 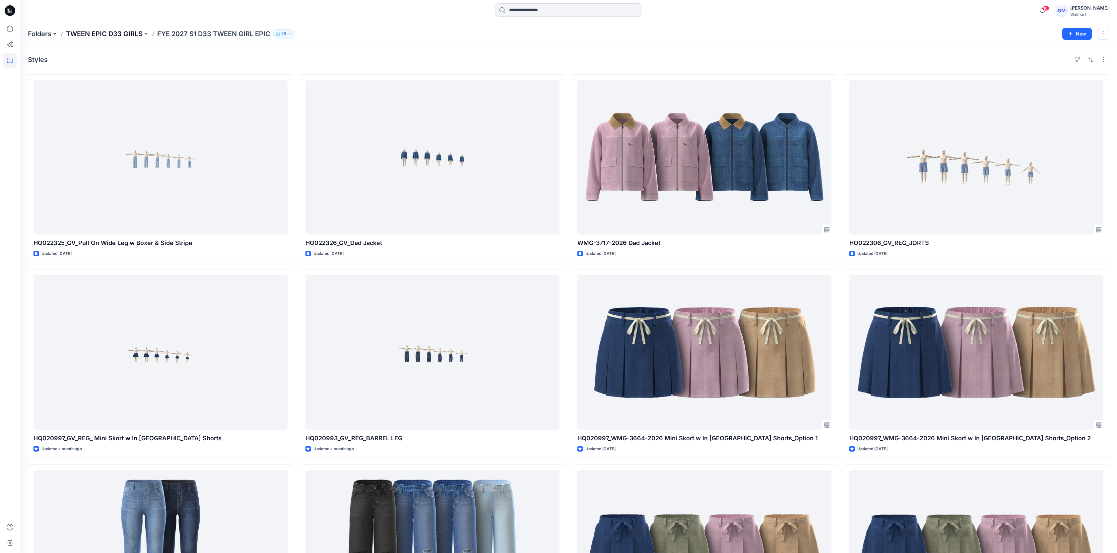 What do you see at coordinates (160, 157) in the screenshot?
I see `a: HQ022325_GV_Pull On Wide Leg w Boxer & Side Stripe` at bounding box center [160, 157].